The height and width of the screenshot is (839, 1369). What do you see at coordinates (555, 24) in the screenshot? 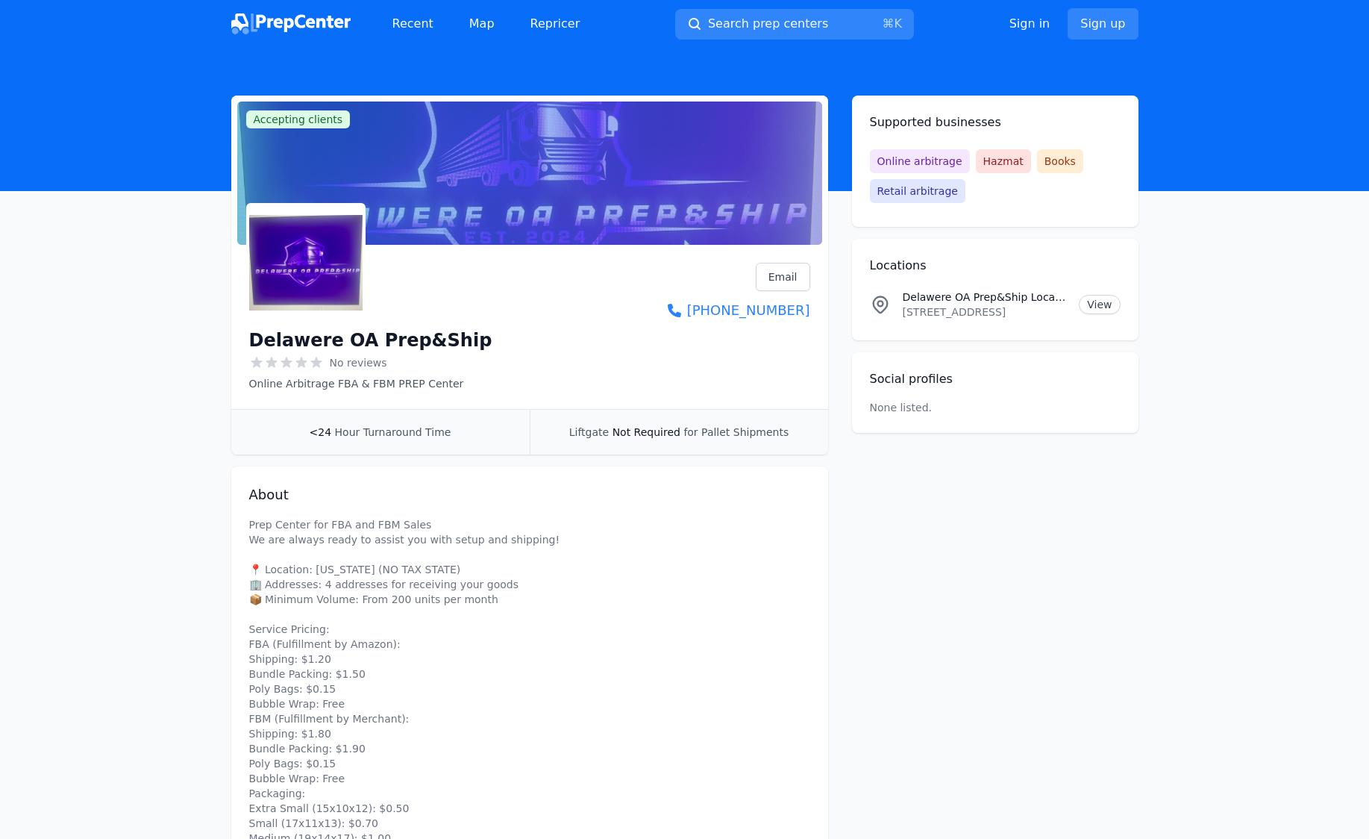
I see `a: Repricer` at bounding box center [555, 24].